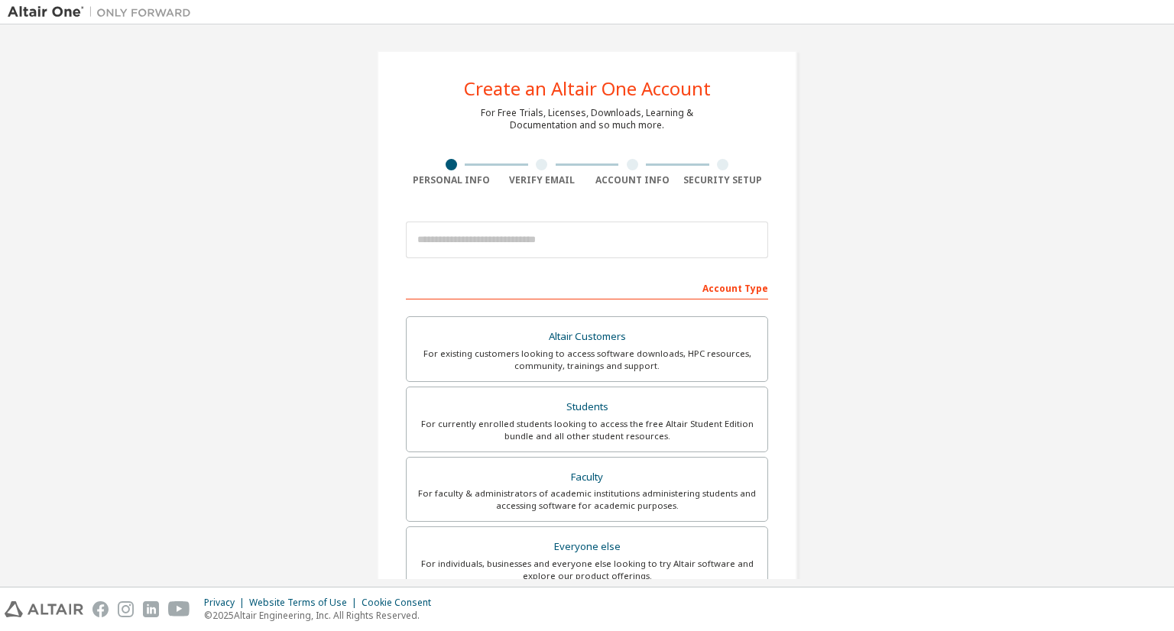  Describe the element at coordinates (587, 430) in the screenshot. I see `div: For currently enrolled students looking to access the free Altair Student Edition bundle and all ...` at that location.